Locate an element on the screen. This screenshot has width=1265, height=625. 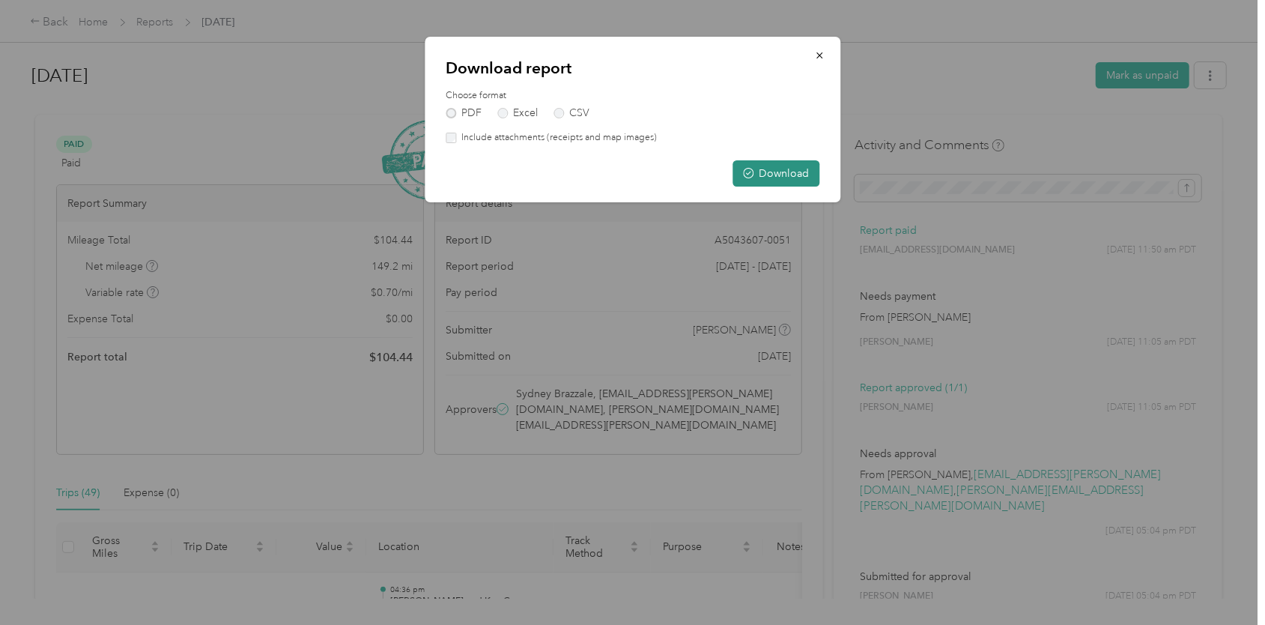
label: CSV is located at coordinates (572, 113).